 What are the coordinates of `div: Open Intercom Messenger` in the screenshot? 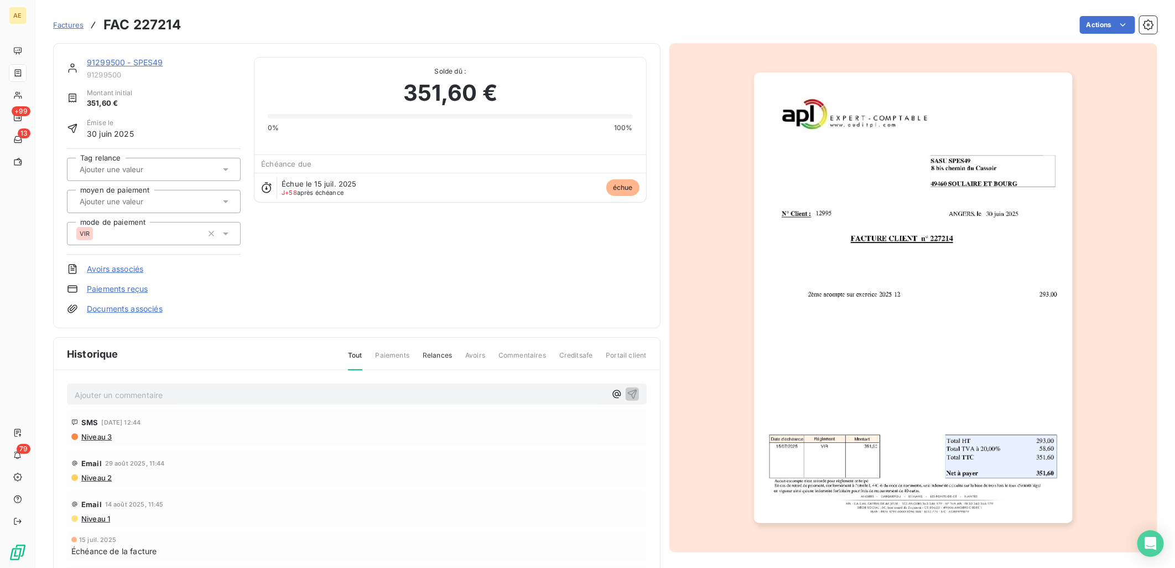 It's located at (1151, 543).